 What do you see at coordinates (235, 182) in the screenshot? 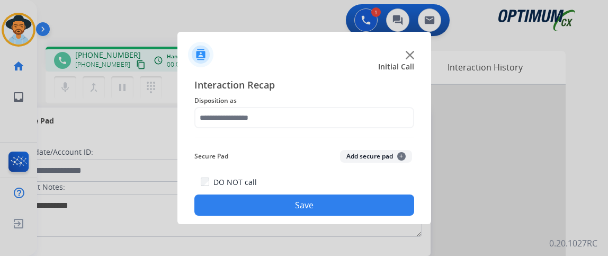
I see `label: DO NOT call` at bounding box center [235, 182].